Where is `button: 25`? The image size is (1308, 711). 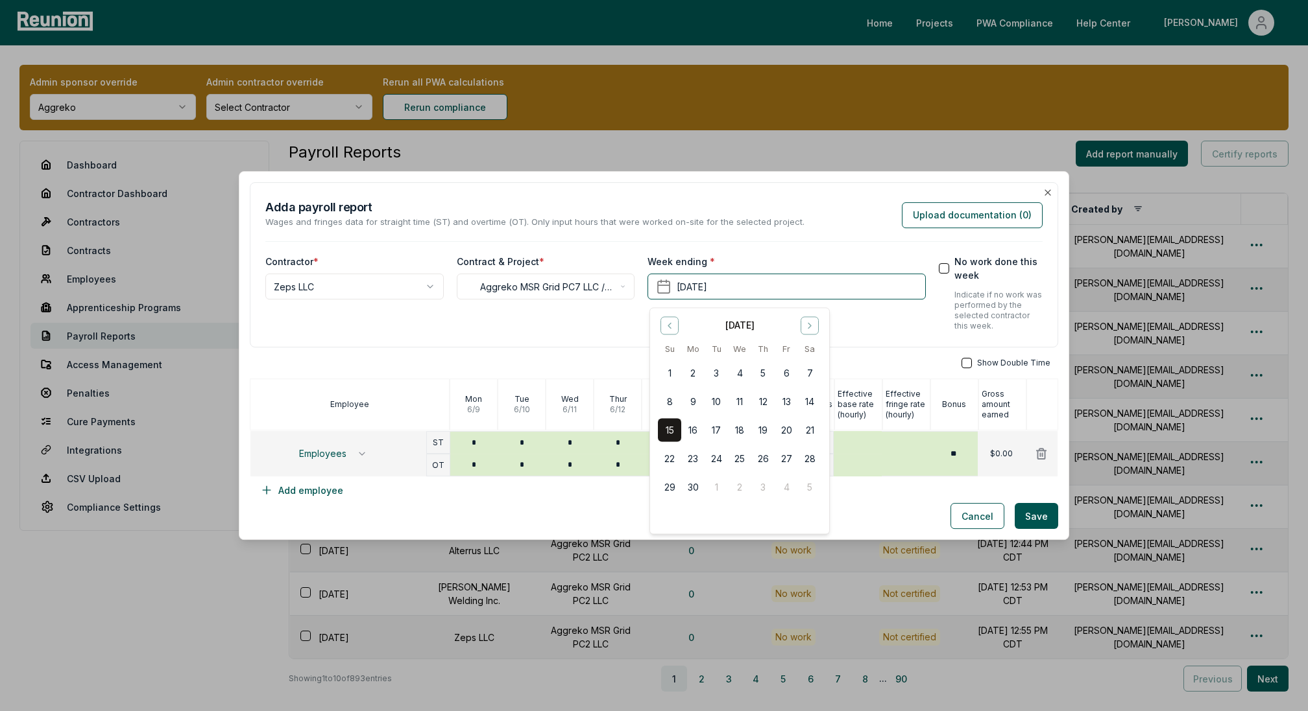
button: 25 is located at coordinates (739, 459).